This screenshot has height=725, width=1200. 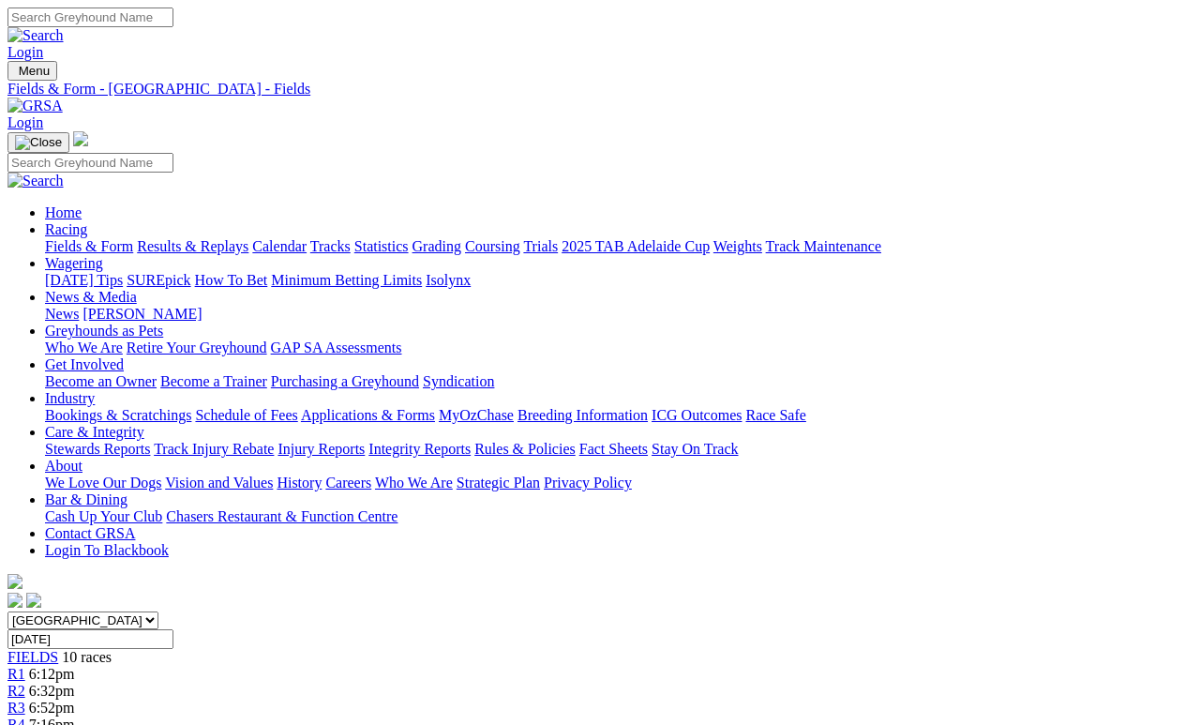 What do you see at coordinates (90, 639) in the screenshot?
I see `input: Select date` at bounding box center [90, 639].